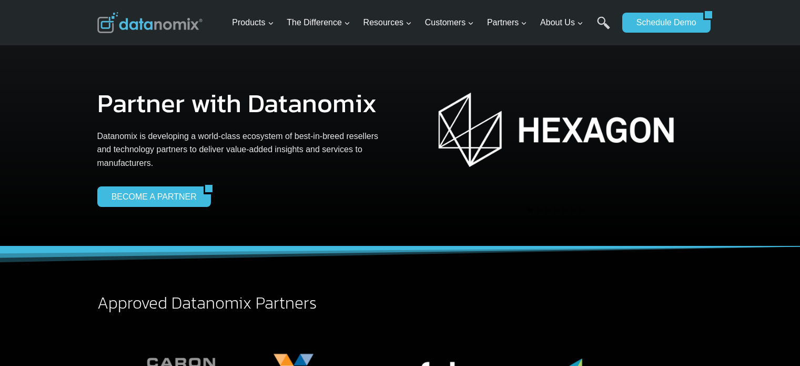 Image resolution: width=800 pixels, height=366 pixels. What do you see at coordinates (449, 23) in the screenshot?
I see `span: Customers` at bounding box center [449, 23].